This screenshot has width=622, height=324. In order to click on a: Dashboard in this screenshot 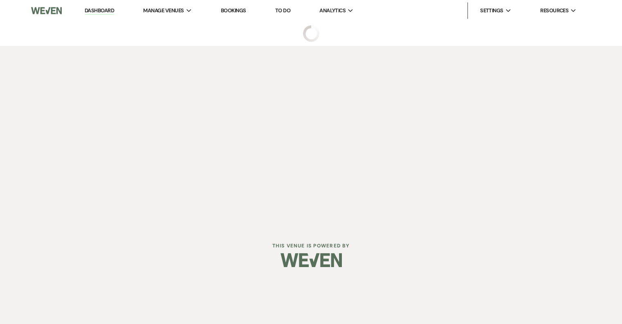, I will do `click(99, 11)`.